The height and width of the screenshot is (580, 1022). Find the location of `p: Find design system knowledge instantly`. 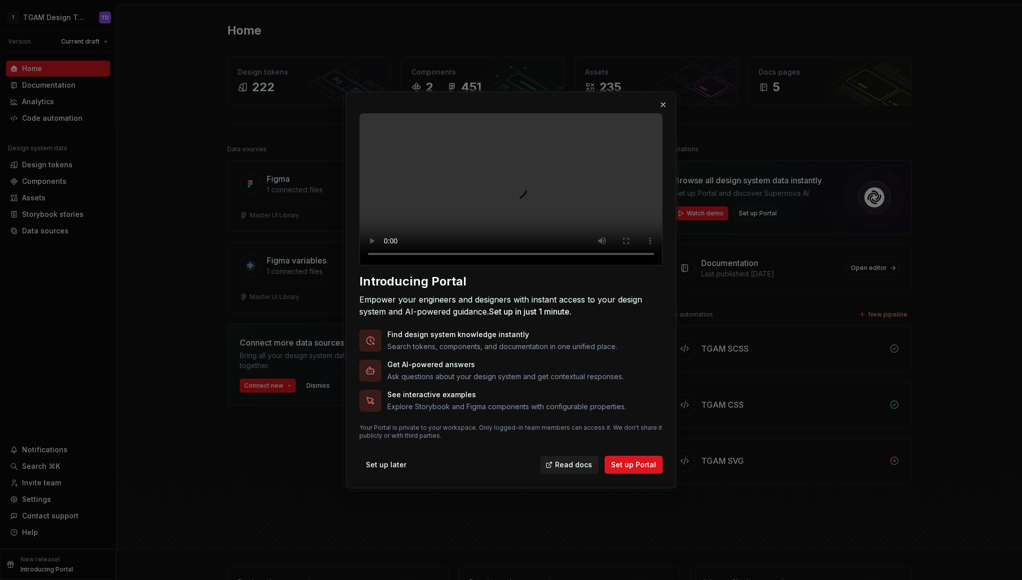

p: Find design system knowledge instantly is located at coordinates (502, 334).